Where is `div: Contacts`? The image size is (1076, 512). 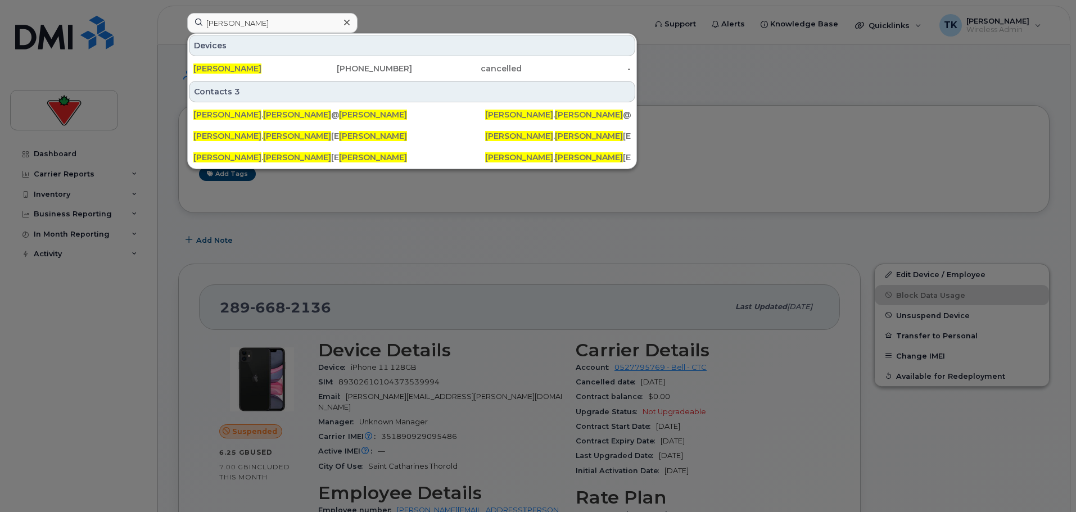
div: Contacts is located at coordinates (412, 92).